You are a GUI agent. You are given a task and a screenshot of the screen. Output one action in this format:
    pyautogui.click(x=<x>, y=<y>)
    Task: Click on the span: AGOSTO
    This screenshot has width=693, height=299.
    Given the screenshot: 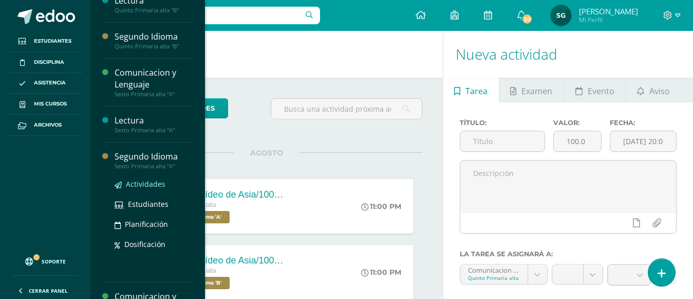 What is the action you would take?
    pyautogui.click(x=267, y=153)
    